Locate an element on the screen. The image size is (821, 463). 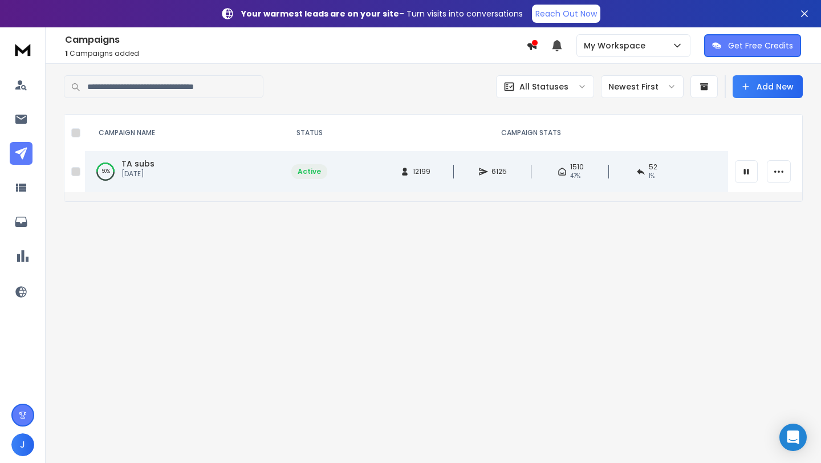
p: My Workspace is located at coordinates (617, 46).